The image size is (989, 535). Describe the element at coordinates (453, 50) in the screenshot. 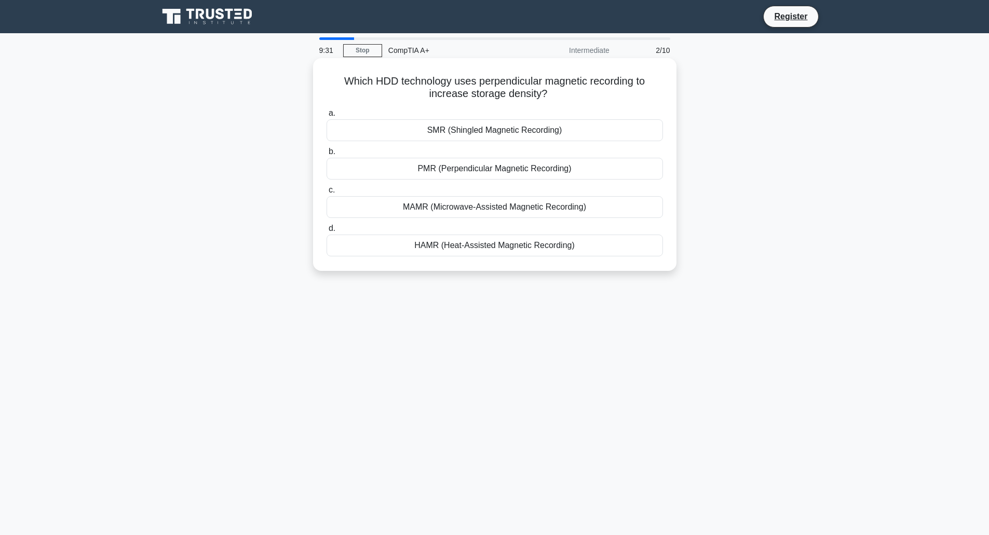

I see `div: CompTIA A+` at that location.